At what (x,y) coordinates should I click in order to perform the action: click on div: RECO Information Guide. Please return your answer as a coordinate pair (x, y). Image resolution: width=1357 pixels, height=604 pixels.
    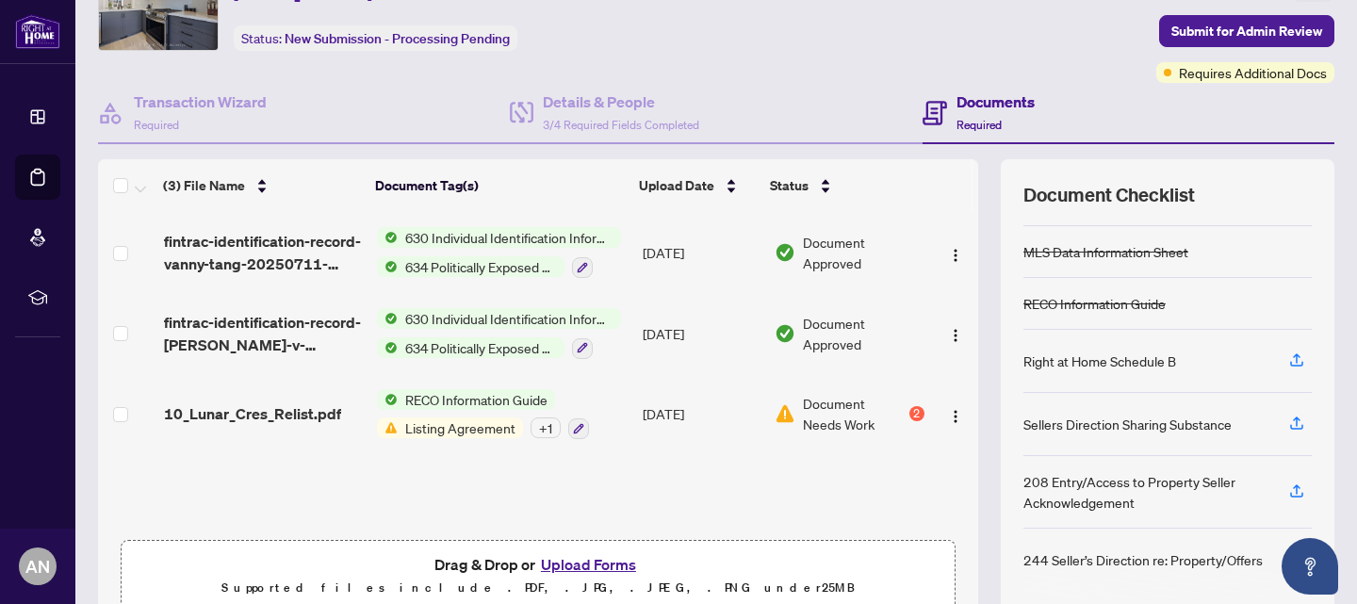
    Looking at the image, I should click on (1094, 303).